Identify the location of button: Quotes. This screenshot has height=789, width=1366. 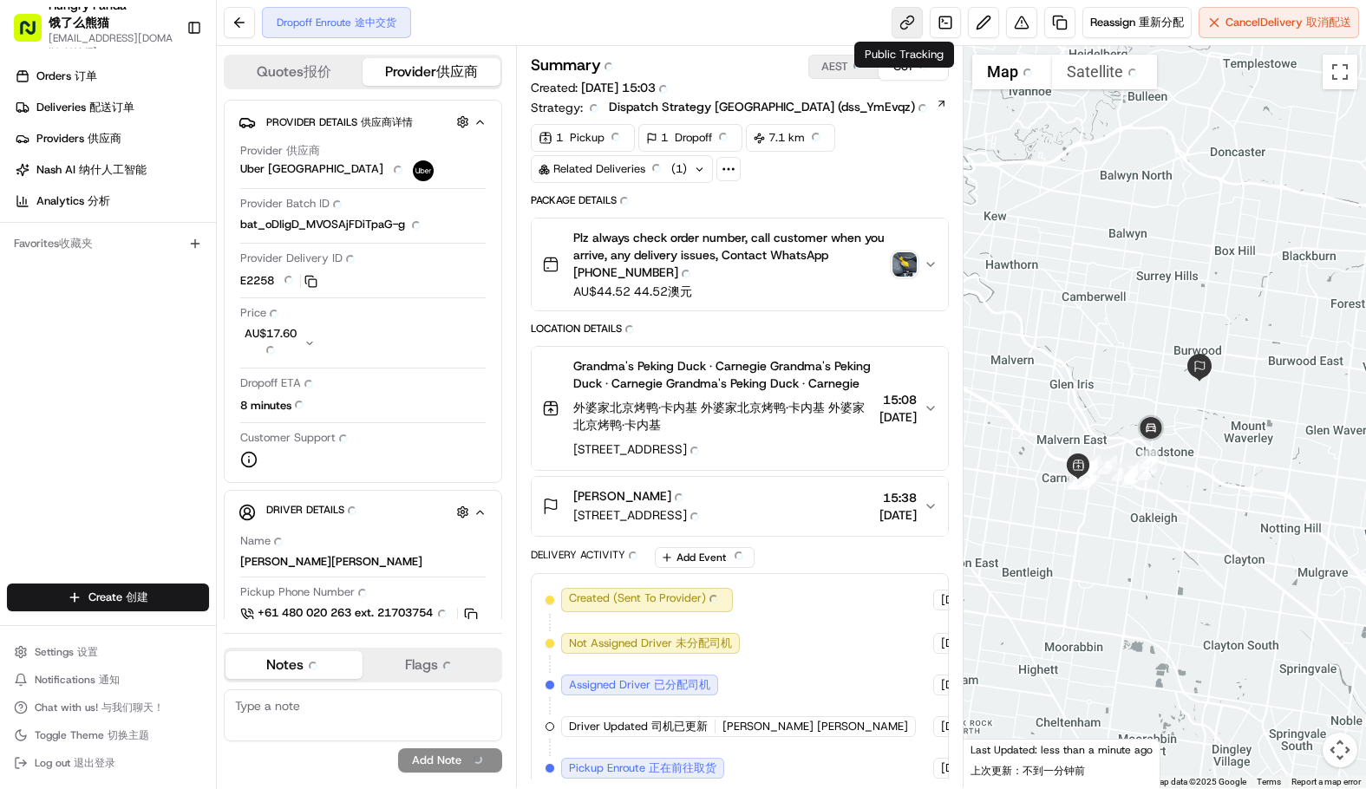
(294, 72).